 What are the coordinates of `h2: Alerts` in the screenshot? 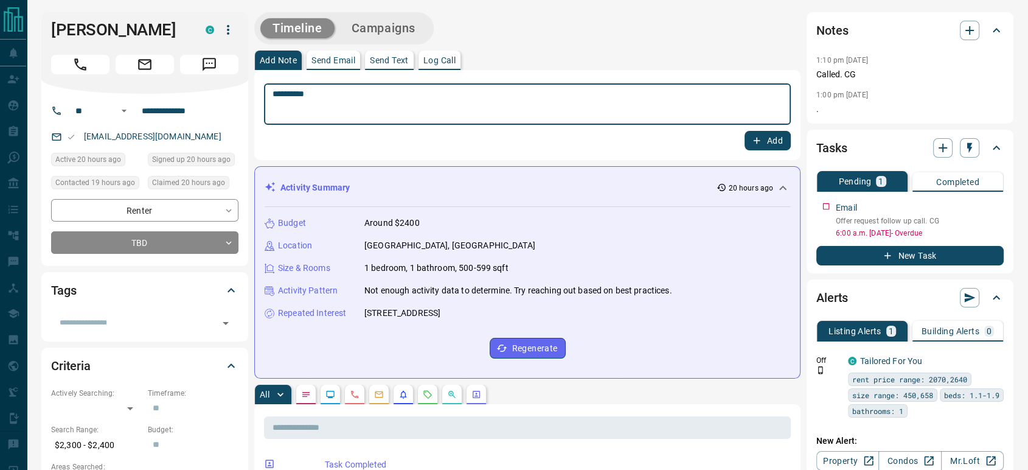 It's located at (832, 297).